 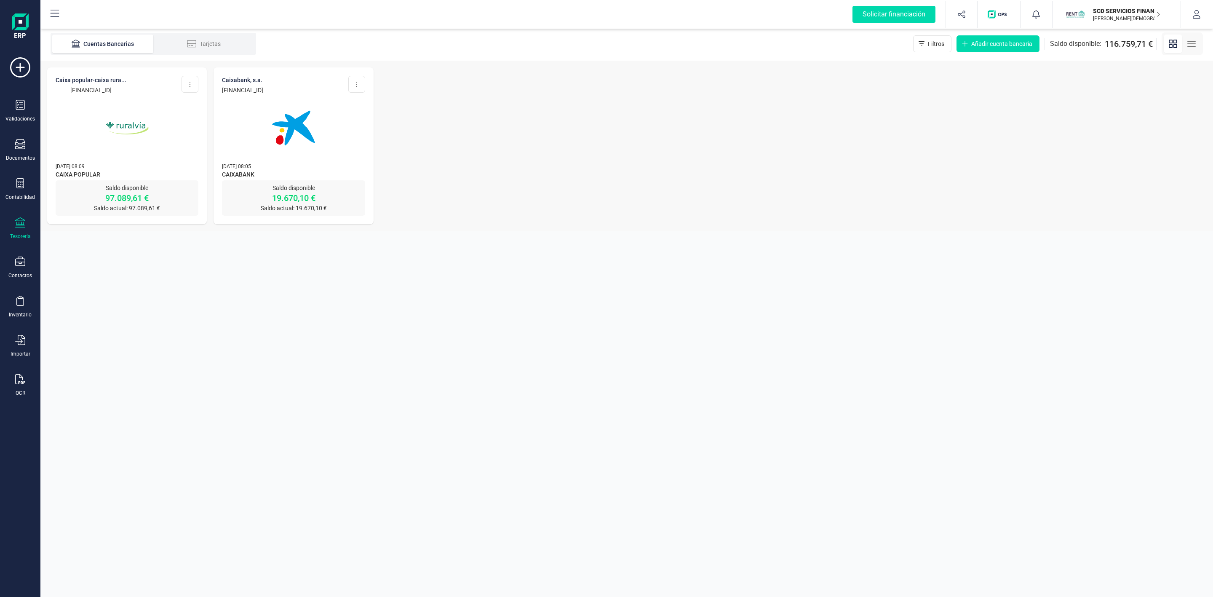 What do you see at coordinates (932, 44) in the screenshot?
I see `button: Filtros` at bounding box center [932, 44].